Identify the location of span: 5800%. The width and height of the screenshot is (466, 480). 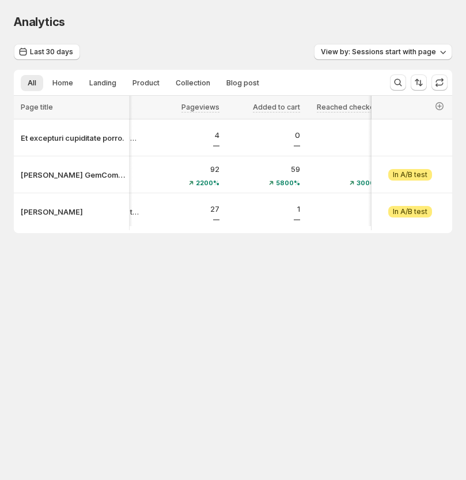
(288, 183).